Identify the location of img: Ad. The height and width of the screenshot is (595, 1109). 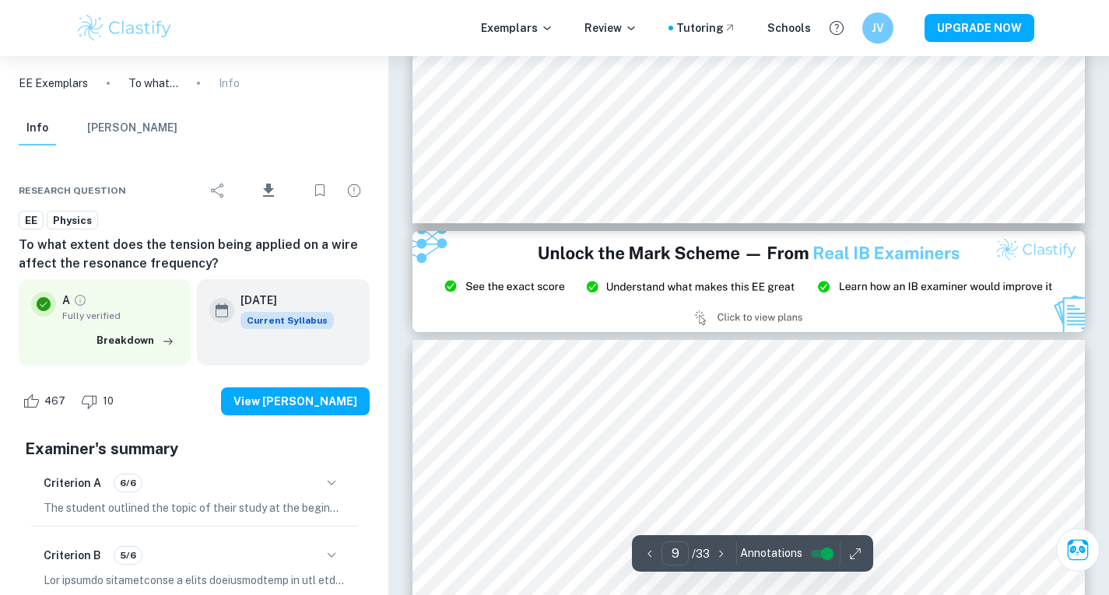
(748, 282).